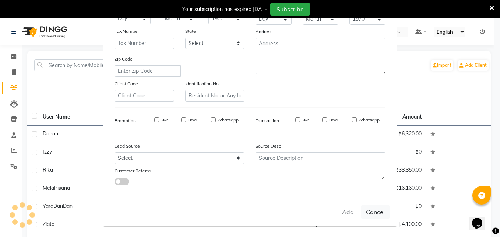  Describe the element at coordinates (267, 120) in the screenshot. I see `label: Transaction` at that location.